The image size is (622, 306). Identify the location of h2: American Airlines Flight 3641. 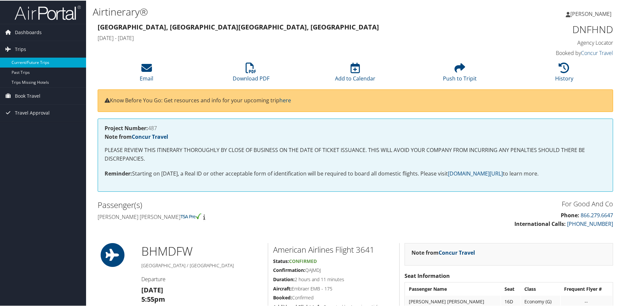
(334, 249).